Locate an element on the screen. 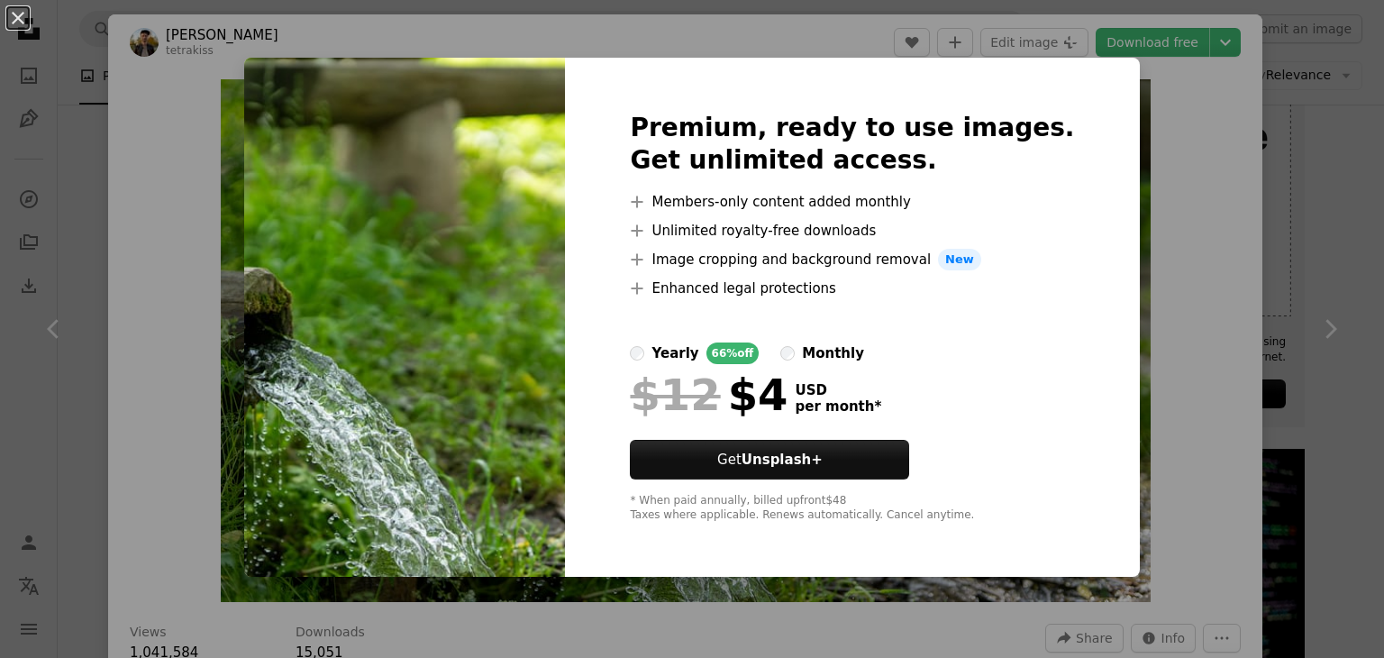 This screenshot has height=658, width=1384. button: GetUnsplash+ is located at coordinates (769, 459).